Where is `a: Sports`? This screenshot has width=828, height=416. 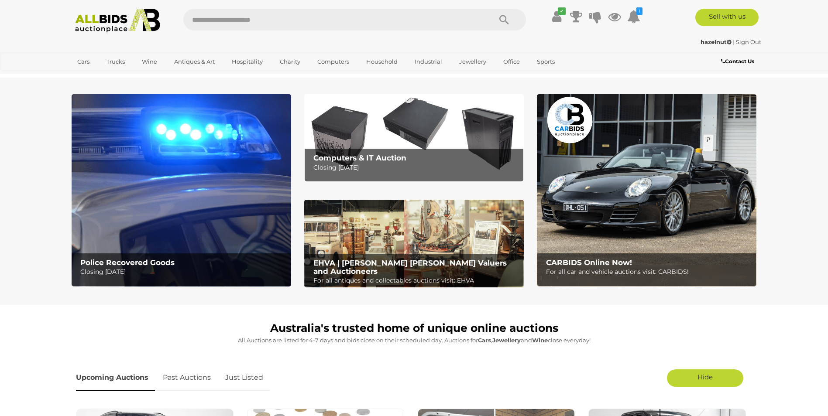 a: Sports is located at coordinates (546, 62).